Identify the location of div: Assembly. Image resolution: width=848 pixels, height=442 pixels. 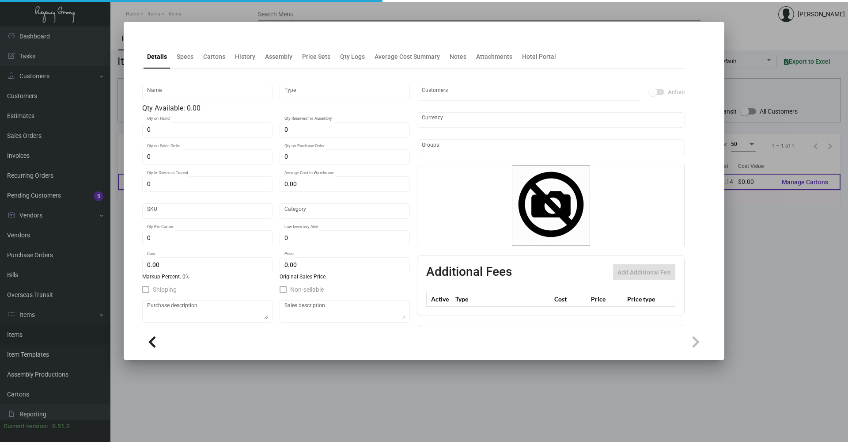
(279, 57).